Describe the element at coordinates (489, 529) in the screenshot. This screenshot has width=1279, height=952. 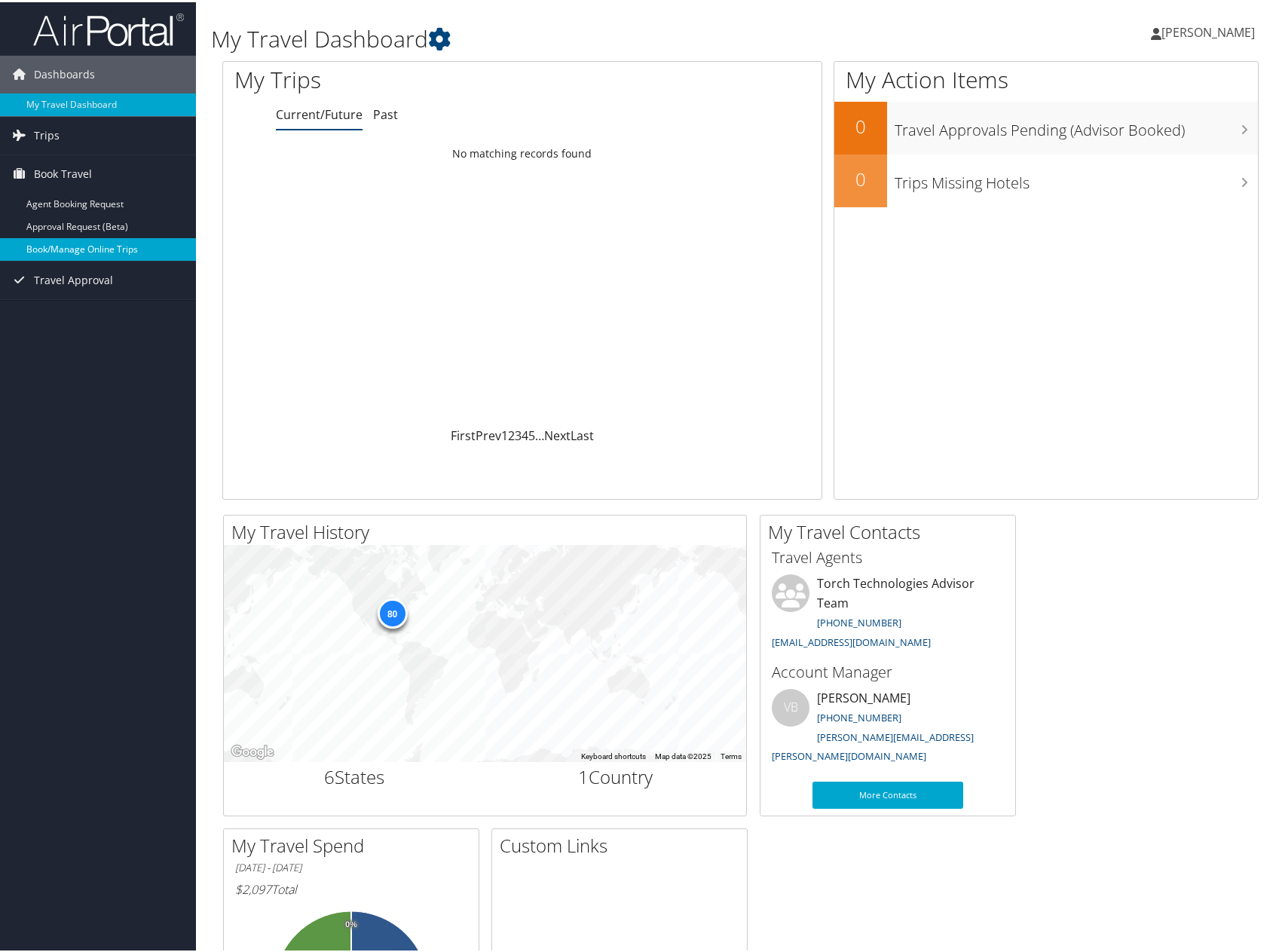
I see `h2: My Travel History` at that location.